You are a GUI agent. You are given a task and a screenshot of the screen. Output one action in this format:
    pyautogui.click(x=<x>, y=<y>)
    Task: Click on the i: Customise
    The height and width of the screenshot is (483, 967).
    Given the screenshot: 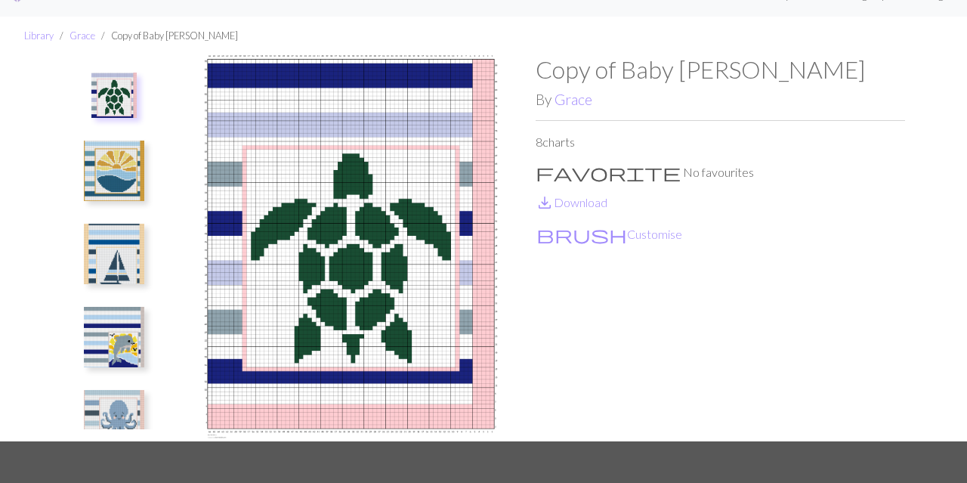 What is the action you would take?
    pyautogui.click(x=582, y=234)
    